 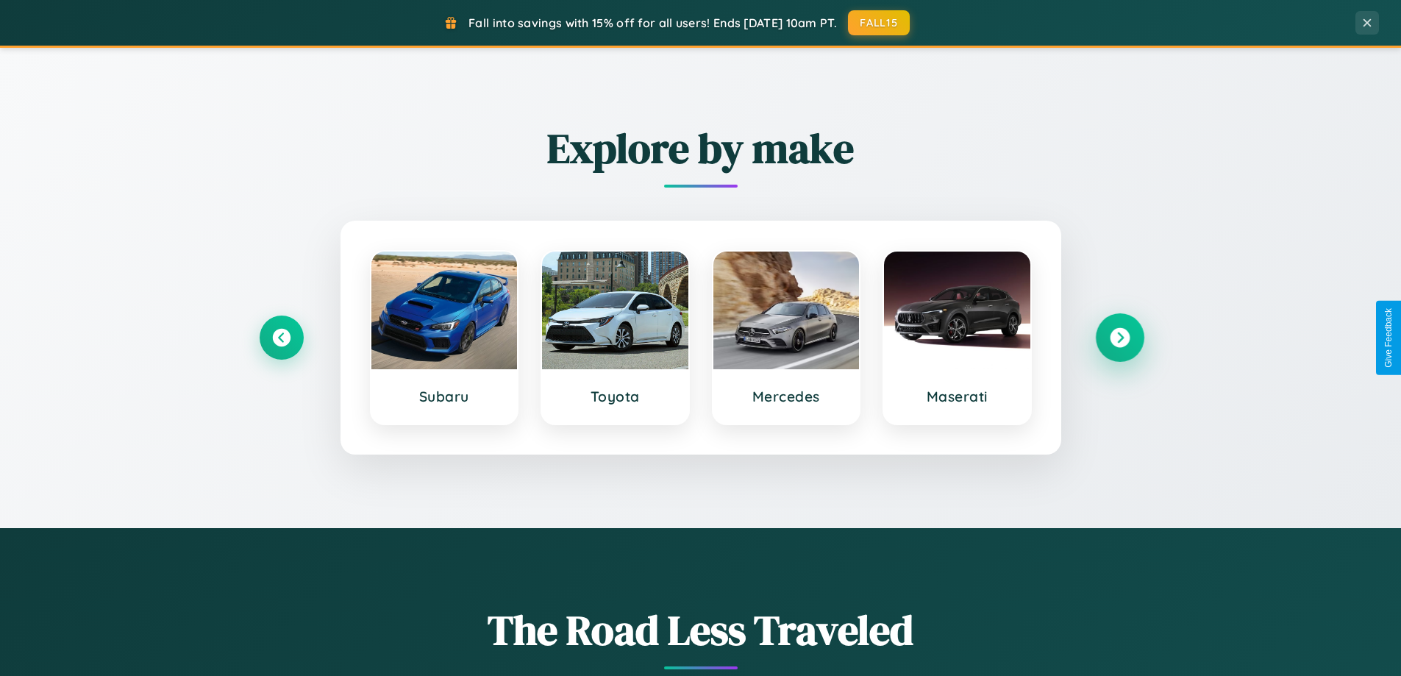 I want to click on h3: Toyota, so click(x=615, y=396).